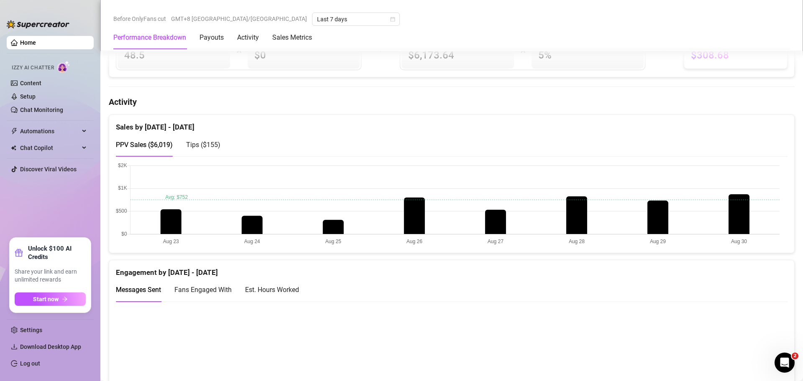 The width and height of the screenshot is (803, 381). What do you see at coordinates (173, 55) in the screenshot?
I see `span: 48.5` at bounding box center [173, 55].